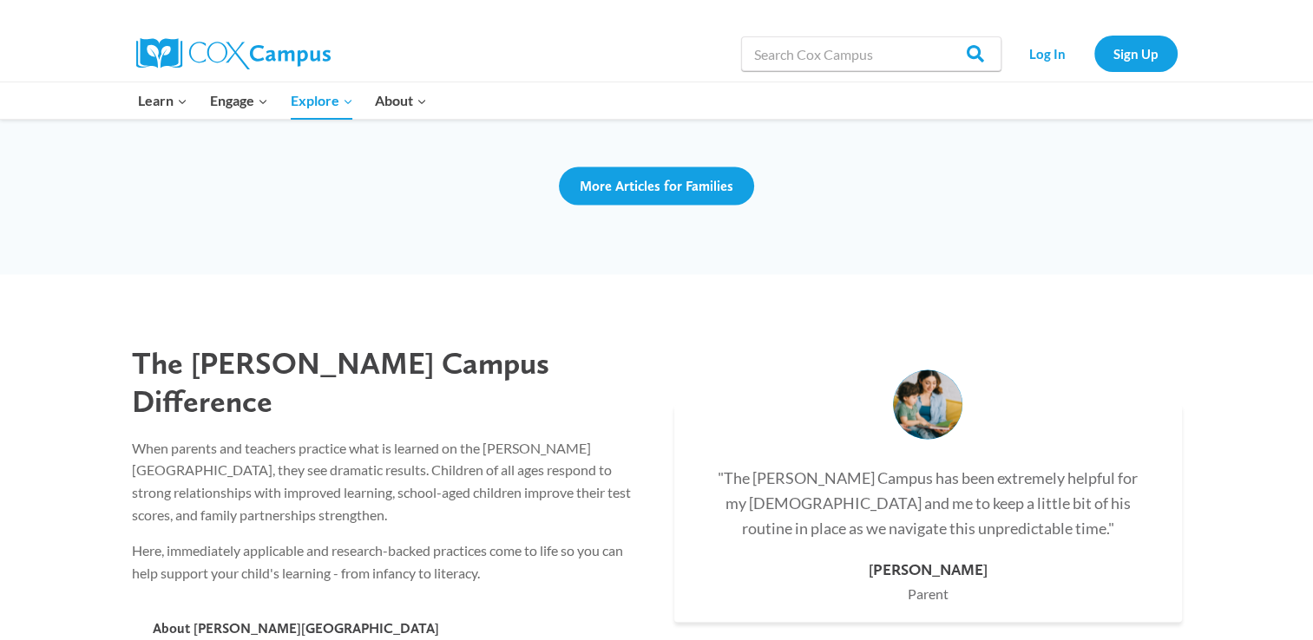  What do you see at coordinates (656, 187) in the screenshot?
I see `a: More Articles for Families` at bounding box center [656, 187].